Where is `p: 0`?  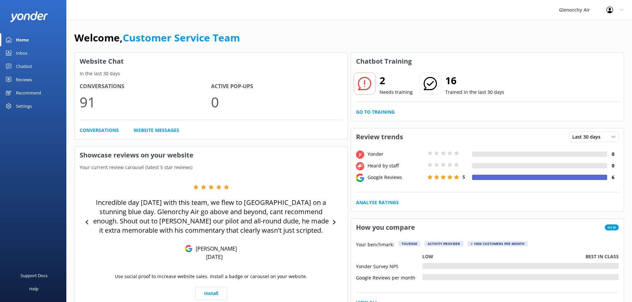
p: 0 is located at coordinates (277, 102).